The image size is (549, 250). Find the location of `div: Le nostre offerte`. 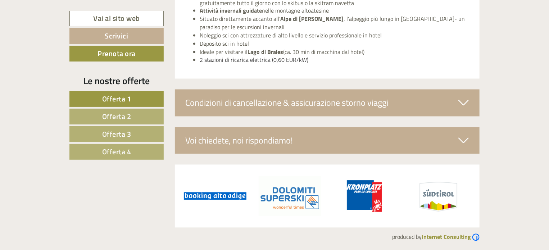

div: Le nostre offerte is located at coordinates (117, 81).